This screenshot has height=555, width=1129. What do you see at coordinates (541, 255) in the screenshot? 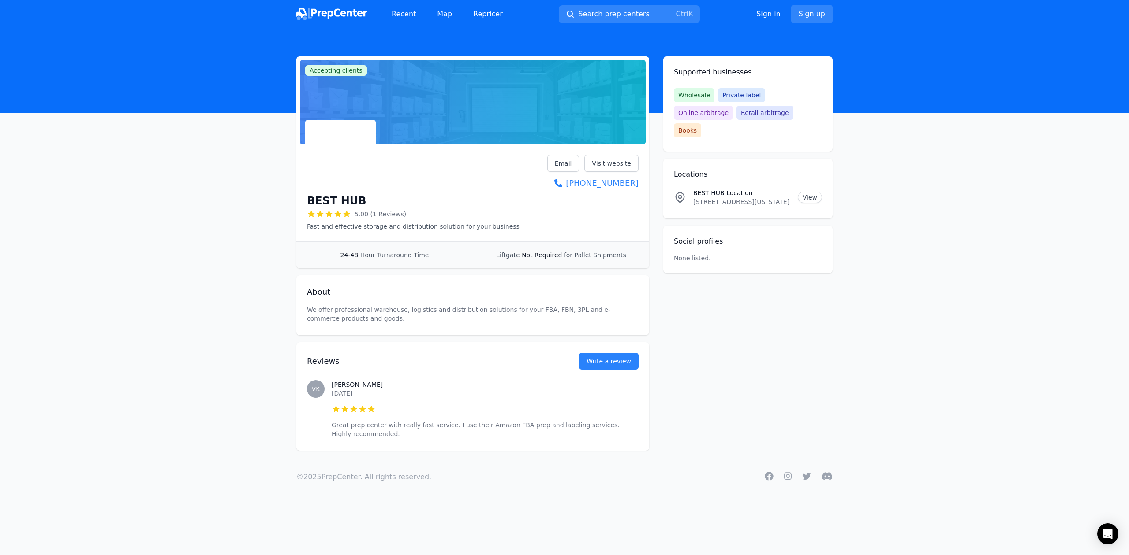
I see `span: Not Required` at bounding box center [541, 255].